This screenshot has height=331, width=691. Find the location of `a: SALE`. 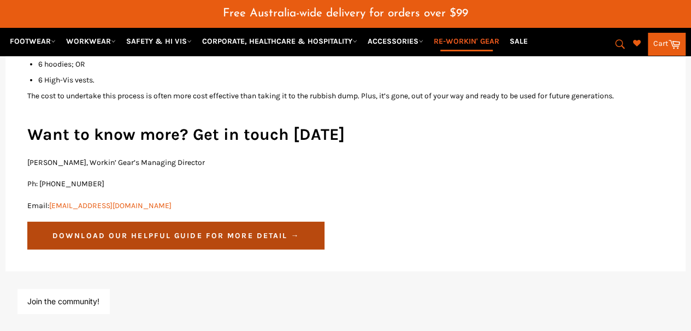

a: SALE is located at coordinates (518, 41).